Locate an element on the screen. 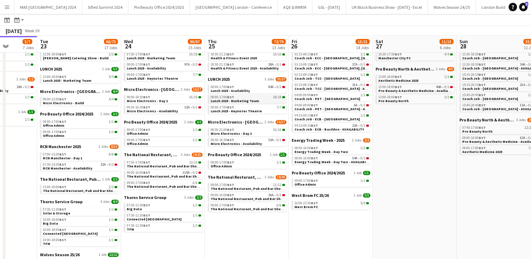  div: RCN Manchester 20252 Jobs8/1007:00-15:30BST8/8RCN Manchester - Day 107:30-15:30BST22A•0/2RCN Manc... is located at coordinates (79, 160).